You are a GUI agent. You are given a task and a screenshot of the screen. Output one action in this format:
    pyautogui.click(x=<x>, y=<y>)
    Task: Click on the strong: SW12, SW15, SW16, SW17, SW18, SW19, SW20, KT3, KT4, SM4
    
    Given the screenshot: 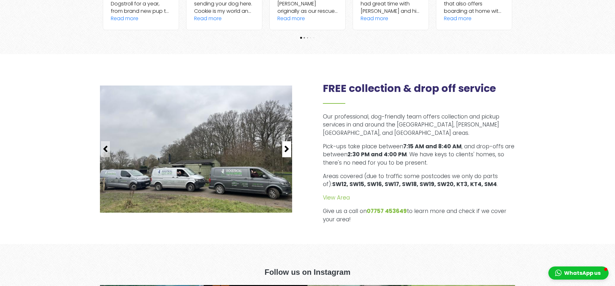 What is the action you would take?
    pyautogui.click(x=414, y=184)
    